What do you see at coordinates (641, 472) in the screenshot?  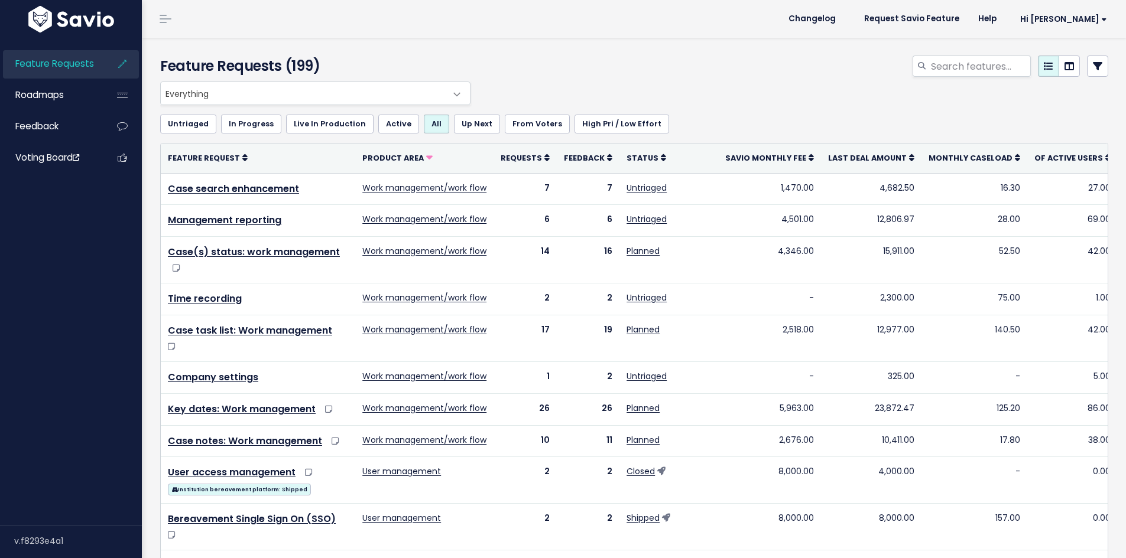 I see `a: Closed` at bounding box center [641, 472].